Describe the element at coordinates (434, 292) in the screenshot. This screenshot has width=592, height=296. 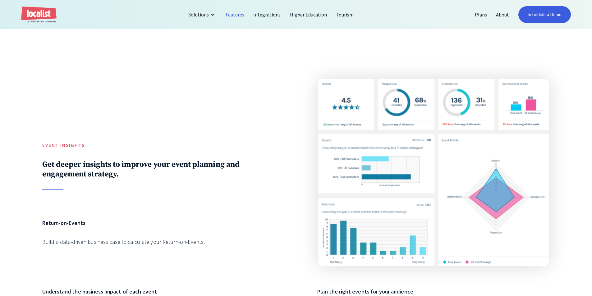
I see `h6: Plan the right events for your audience` at that location.